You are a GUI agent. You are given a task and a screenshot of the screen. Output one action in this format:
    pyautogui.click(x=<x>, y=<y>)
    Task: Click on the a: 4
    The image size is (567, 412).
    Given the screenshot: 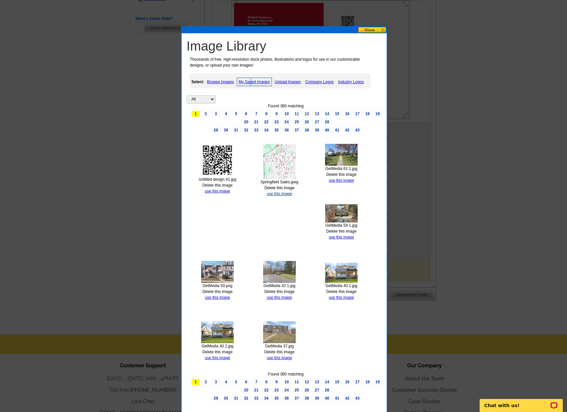 What is the action you would take?
    pyautogui.click(x=226, y=382)
    